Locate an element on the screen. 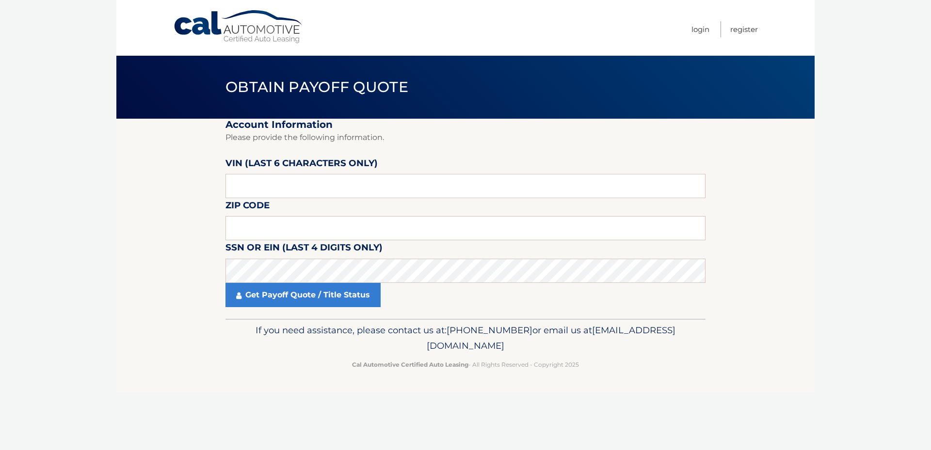 Image resolution: width=931 pixels, height=450 pixels. p: - All Rights Reserved - Copyright 2025 is located at coordinates (465, 364).